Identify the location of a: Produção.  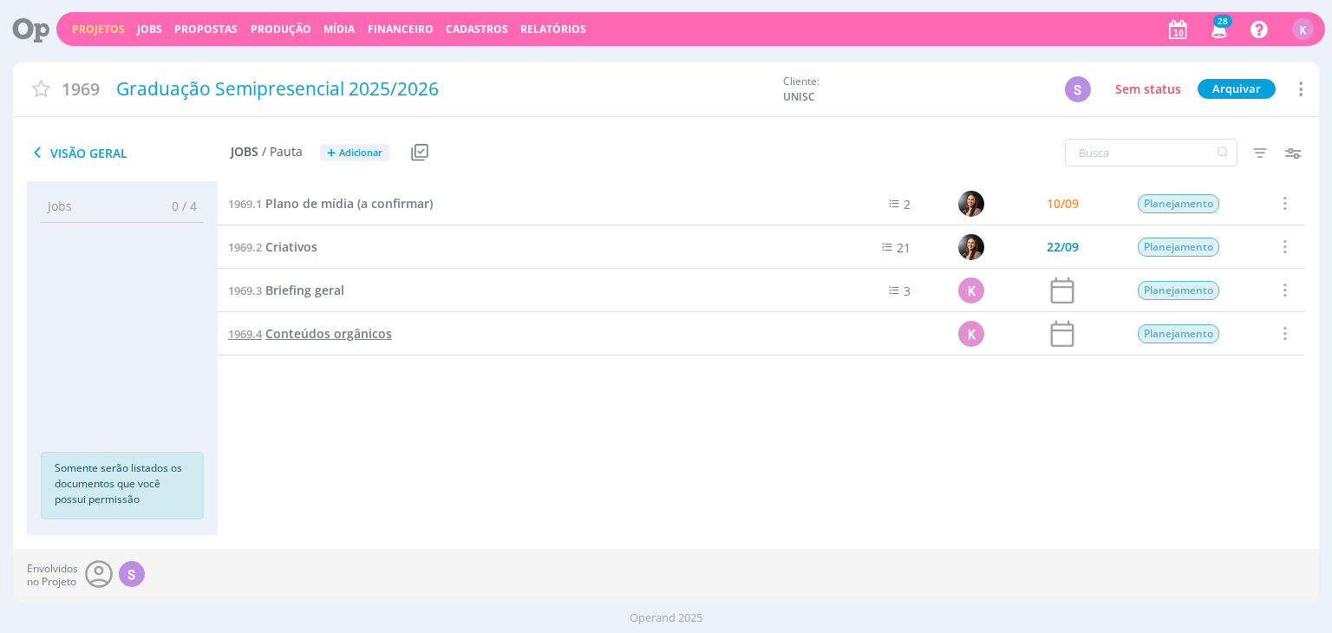
(281, 29).